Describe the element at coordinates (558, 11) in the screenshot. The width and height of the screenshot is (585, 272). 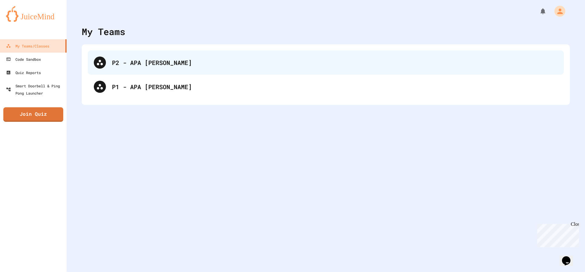
I see `div: My Account` at that location.